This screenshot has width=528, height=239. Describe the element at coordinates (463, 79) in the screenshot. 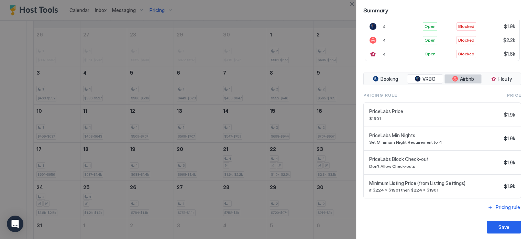

I see `button: Airbnb` at that location.